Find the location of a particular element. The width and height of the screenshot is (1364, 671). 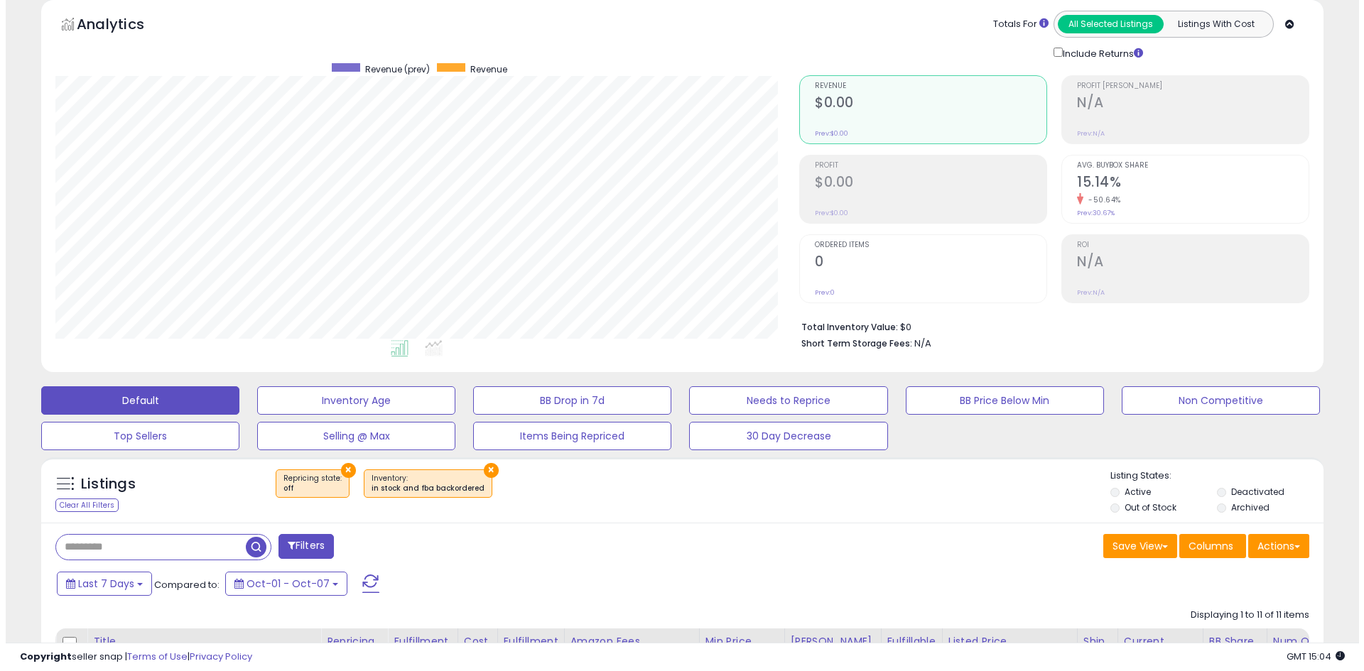

div: off is located at coordinates (307, 489).